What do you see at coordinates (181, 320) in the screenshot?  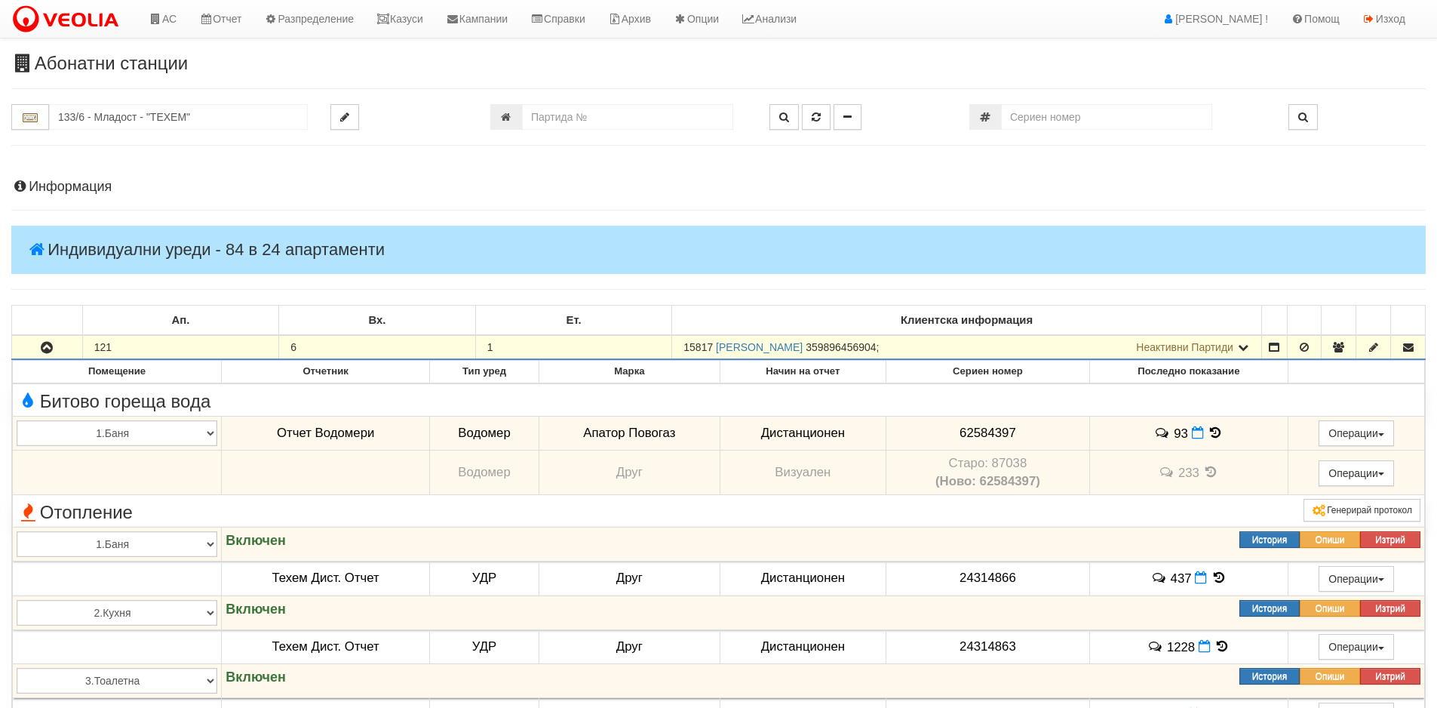 I see `b: Ап.` at bounding box center [181, 320].